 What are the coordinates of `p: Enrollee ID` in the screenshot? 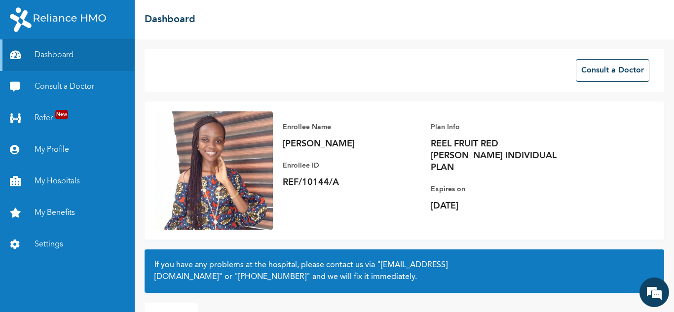 It's located at (352, 166).